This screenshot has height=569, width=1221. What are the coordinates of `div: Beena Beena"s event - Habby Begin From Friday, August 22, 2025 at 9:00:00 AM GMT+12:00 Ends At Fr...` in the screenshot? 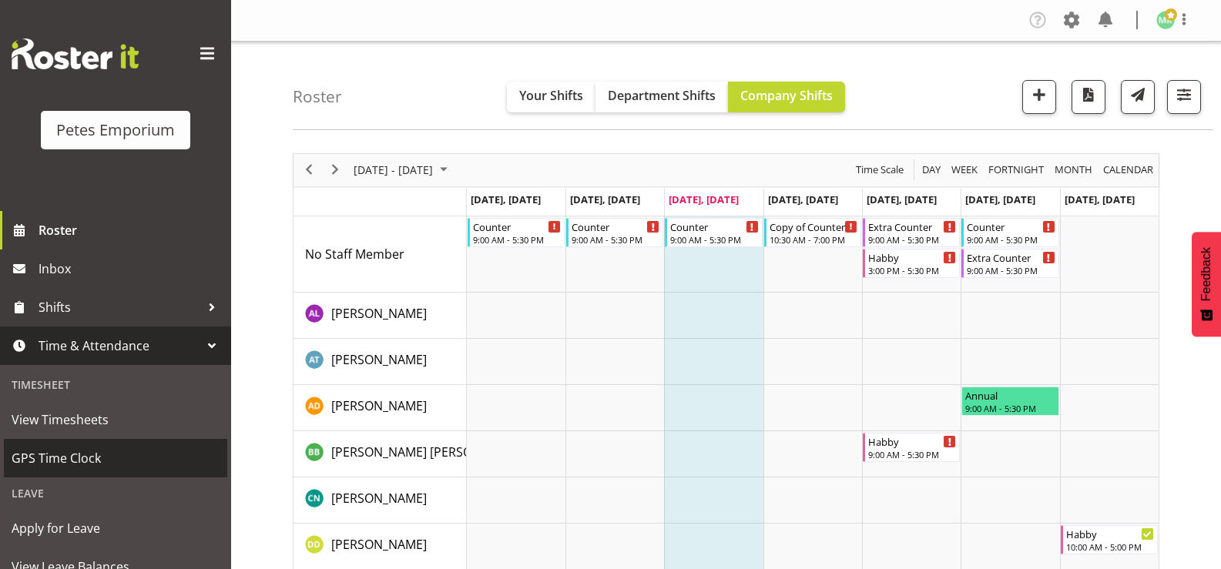 It's located at (911, 448).